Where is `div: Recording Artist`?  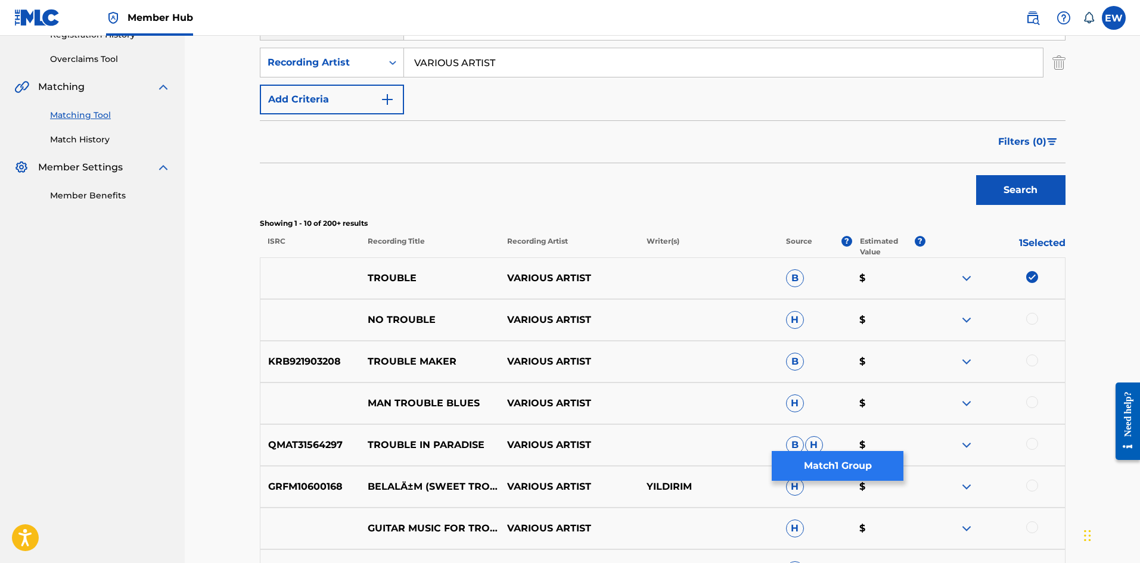
div: Recording Artist is located at coordinates (321, 63).